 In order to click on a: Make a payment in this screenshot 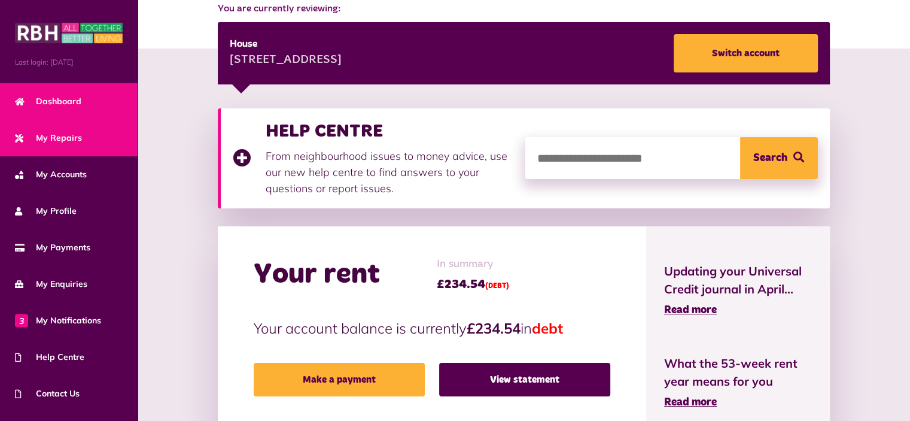, I will do `click(339, 379)`.